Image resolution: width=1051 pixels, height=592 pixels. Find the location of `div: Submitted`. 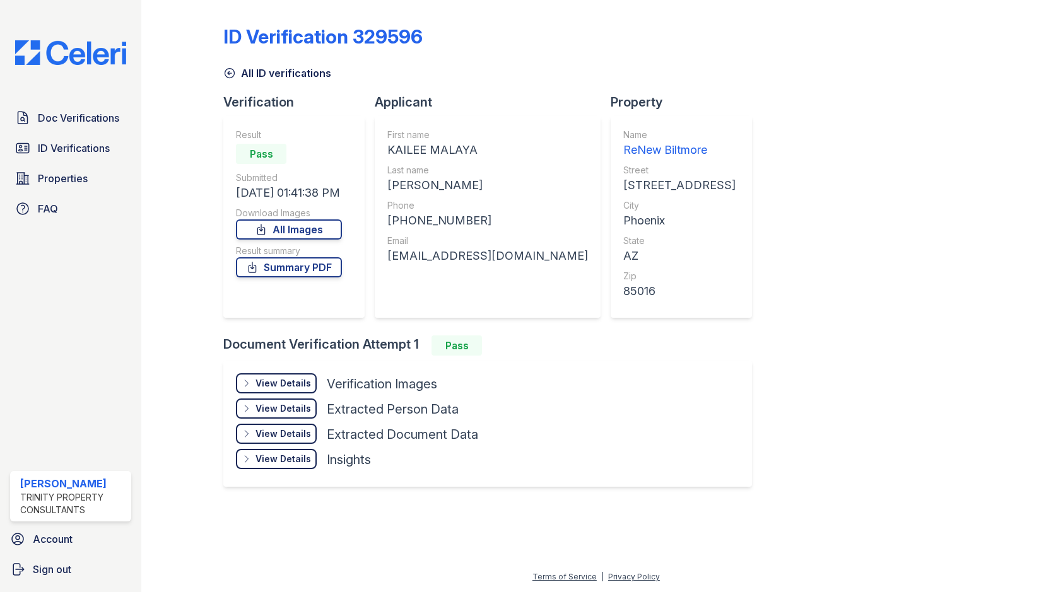

div: Submitted is located at coordinates (289, 178).